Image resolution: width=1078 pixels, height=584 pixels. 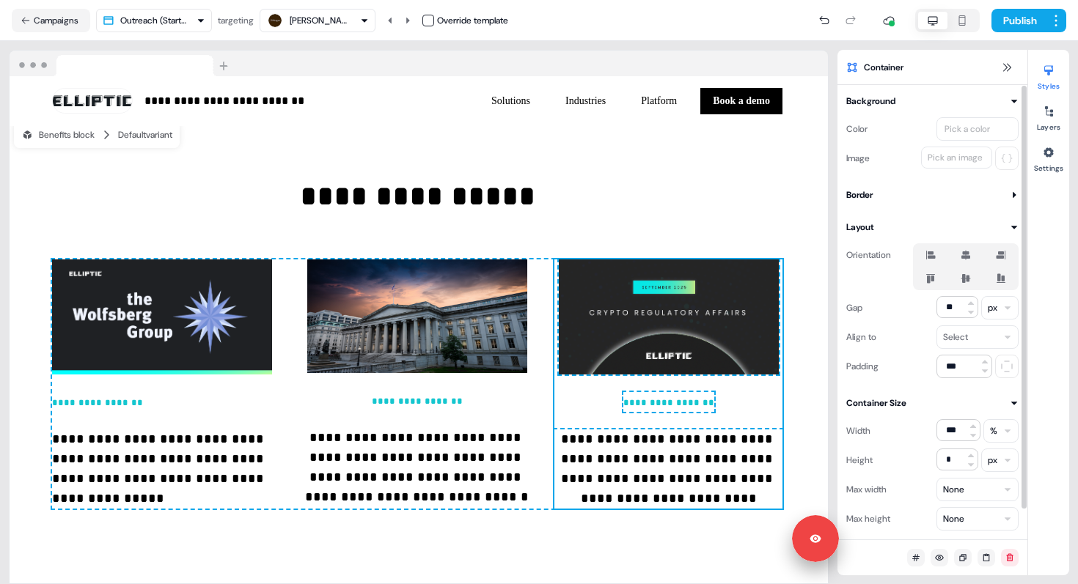 What do you see at coordinates (868, 255) in the screenshot?
I see `div: Orientation` at bounding box center [868, 255].